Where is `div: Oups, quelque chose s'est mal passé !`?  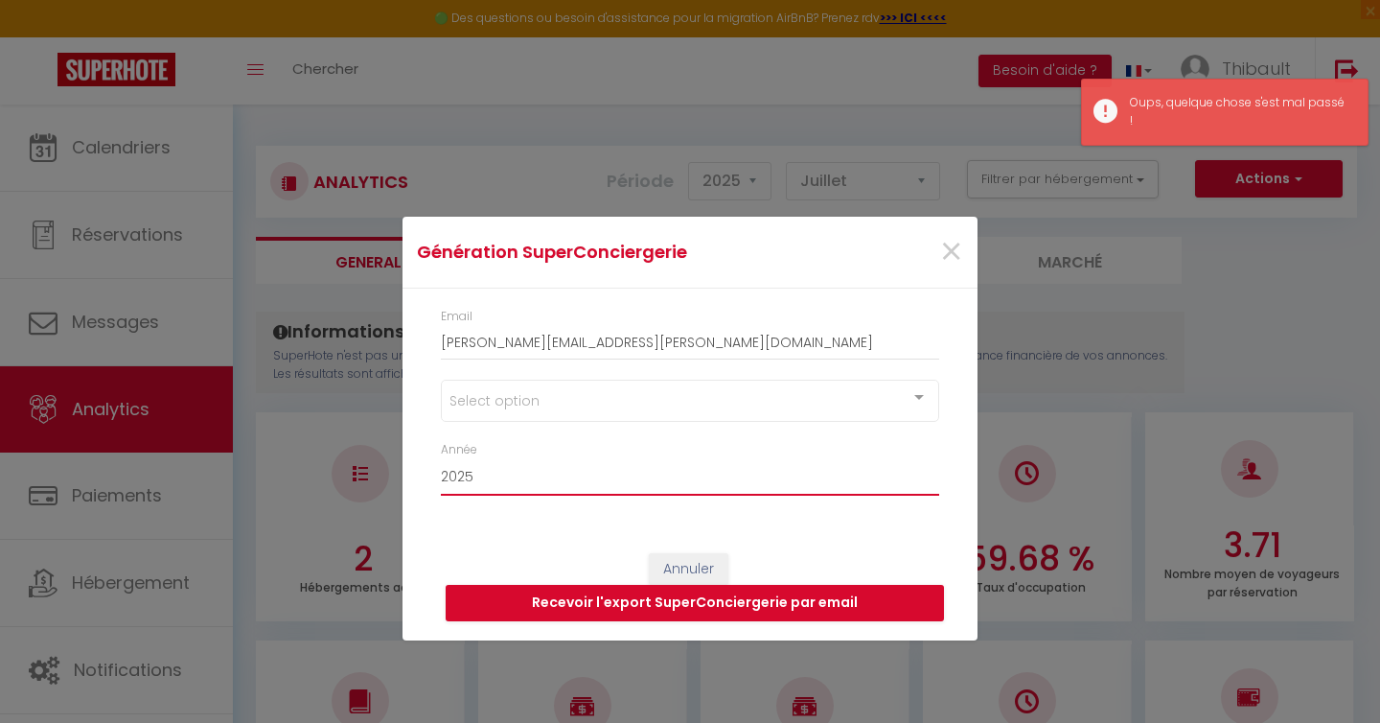 div: Oups, quelque chose s'est mal passé ! is located at coordinates (1239, 112).